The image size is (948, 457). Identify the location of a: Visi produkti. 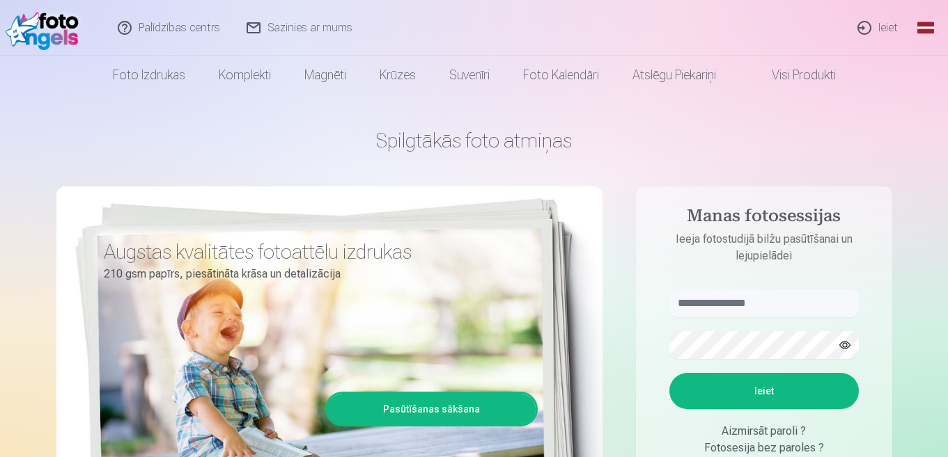
(792, 75).